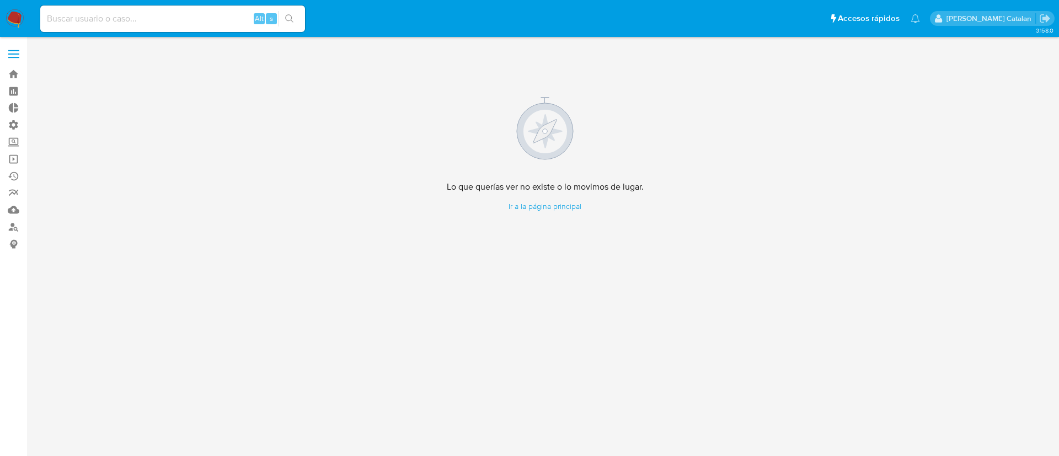  I want to click on h4: Lo que querías ver no existe o lo movimos de lugar., so click(545, 187).